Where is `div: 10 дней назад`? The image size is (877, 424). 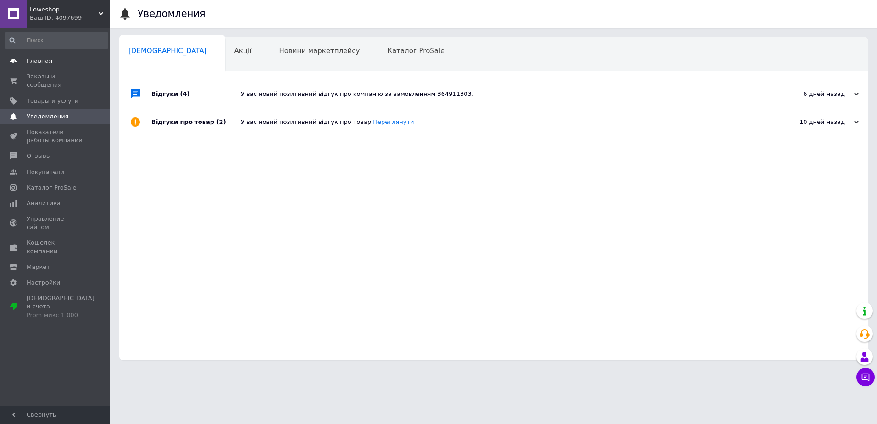
div: 10 дней назад is located at coordinates (813, 122).